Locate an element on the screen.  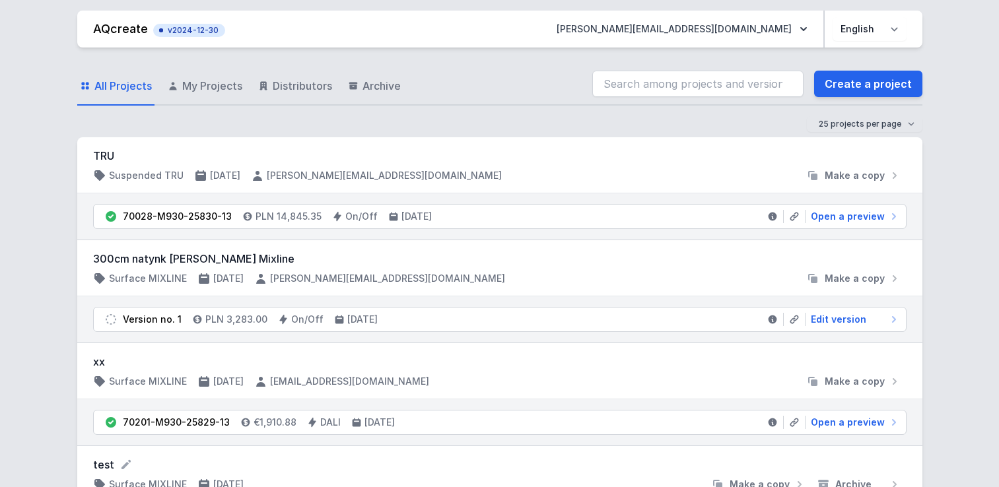
a: Create a project is located at coordinates (868, 84).